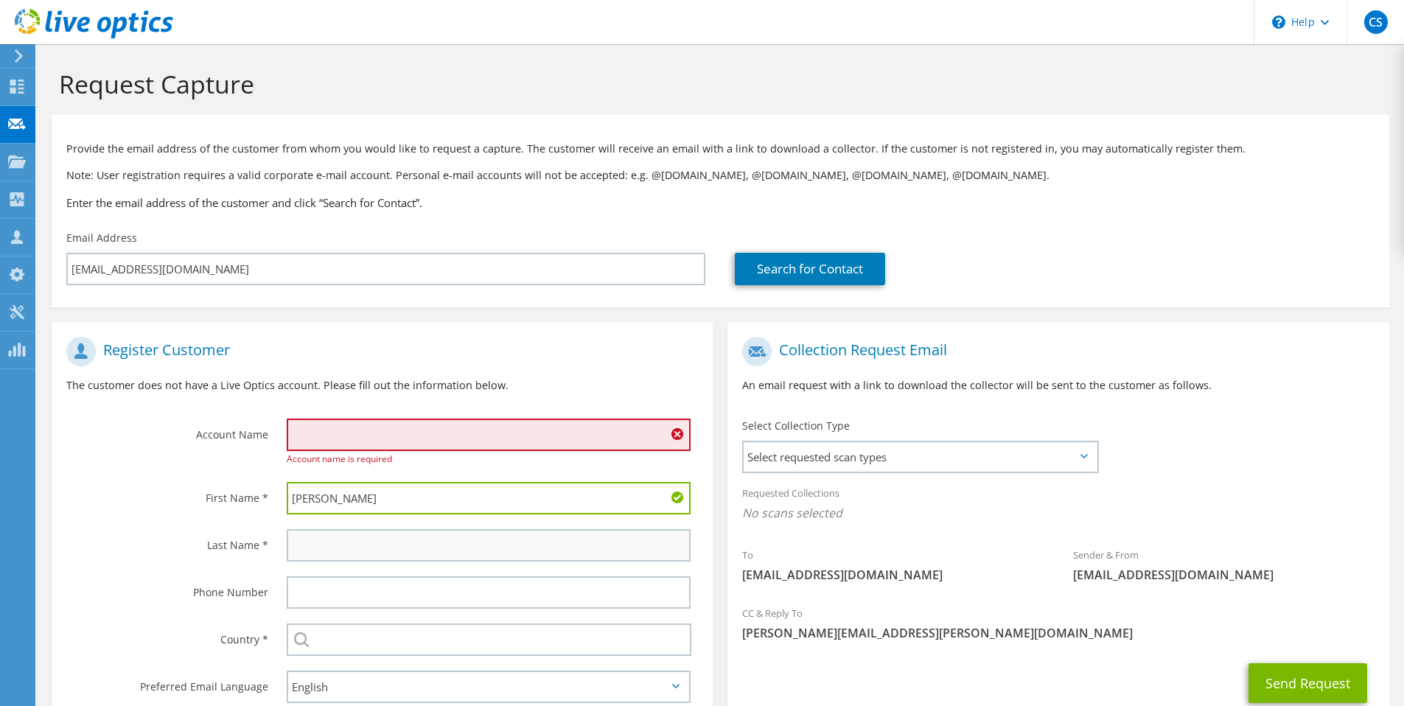 This screenshot has height=706, width=1404. What do you see at coordinates (167, 635) in the screenshot?
I see `label: Country *` at bounding box center [167, 635].